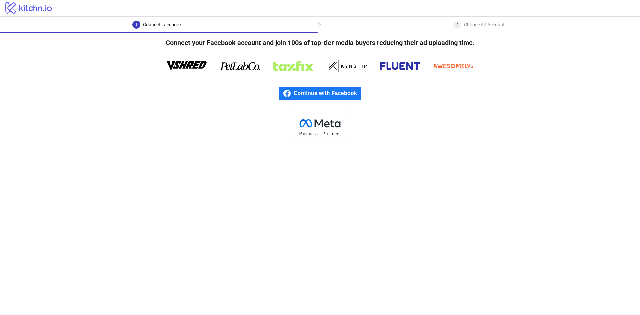 Image resolution: width=640 pixels, height=315 pixels. Describe the element at coordinates (320, 43) in the screenshot. I see `h4: Connect your Facebook account and join 100s of top-tier media buyers reducing their ad uploading ...` at that location.